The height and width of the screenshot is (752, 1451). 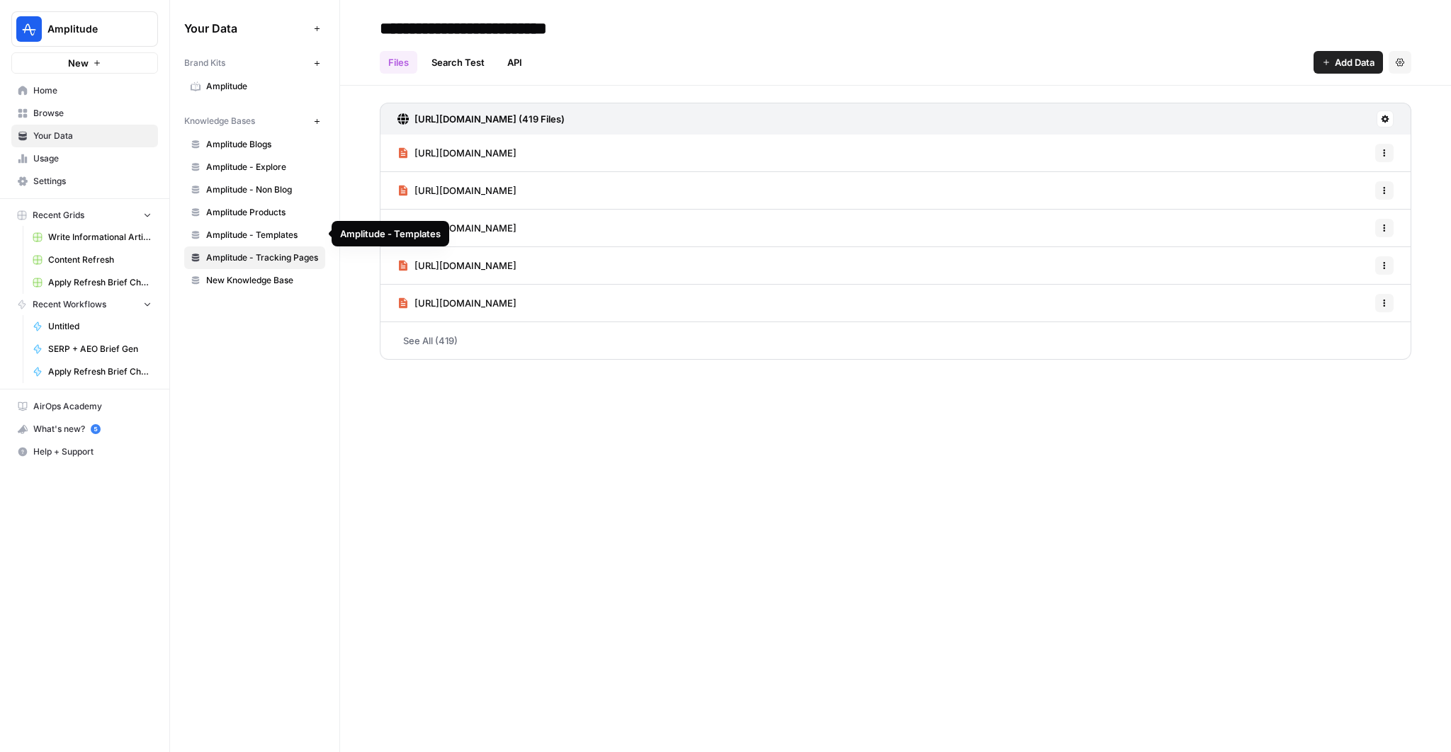 What do you see at coordinates (69, 305) in the screenshot?
I see `span: Recent Workflows` at bounding box center [69, 305].